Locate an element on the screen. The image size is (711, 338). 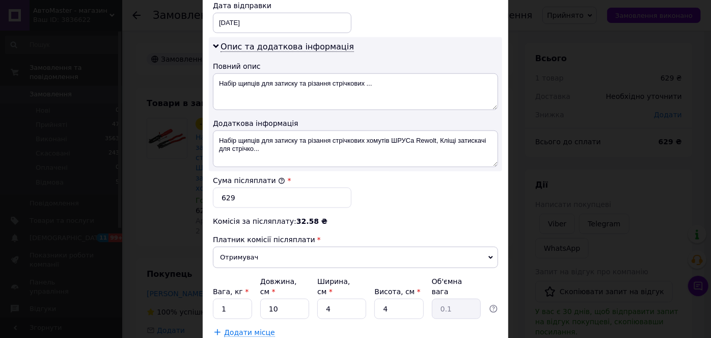
span: Додати місце is located at coordinates (250, 332).